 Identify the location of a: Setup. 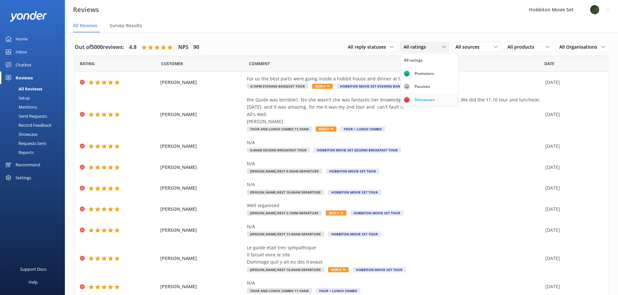
(34, 98).